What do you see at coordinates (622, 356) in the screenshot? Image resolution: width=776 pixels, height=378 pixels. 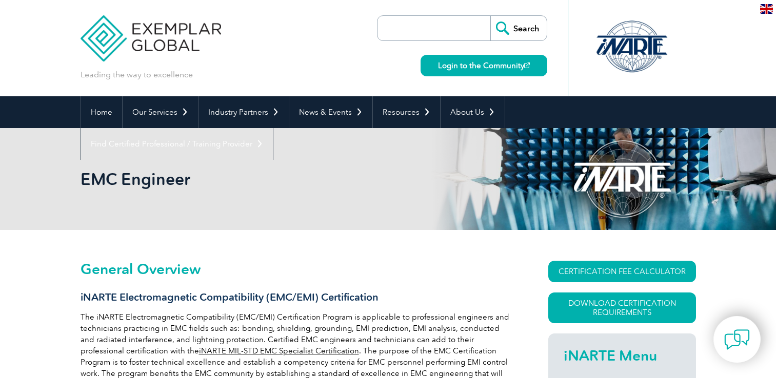 I see `h2: iNARTE Menu` at bounding box center [622, 356].